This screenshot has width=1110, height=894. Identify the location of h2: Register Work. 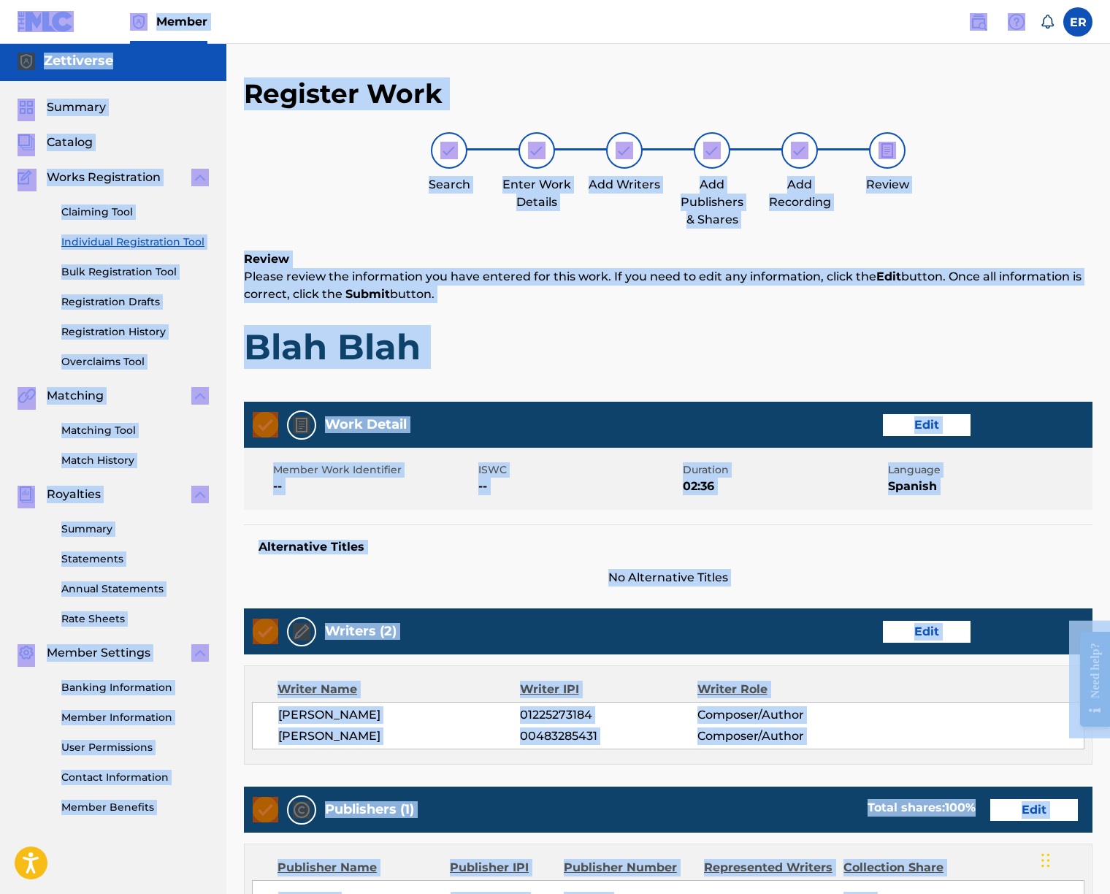
(343, 93).